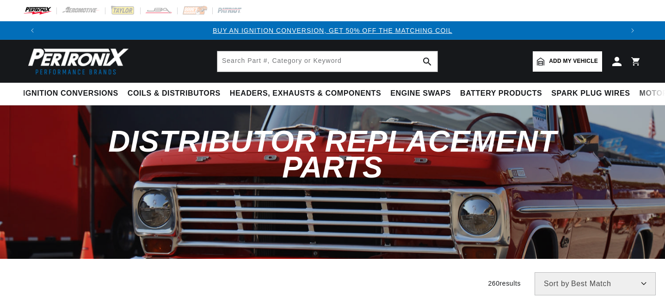  Describe the element at coordinates (595, 284) in the screenshot. I see `select: Sort by` at that location.